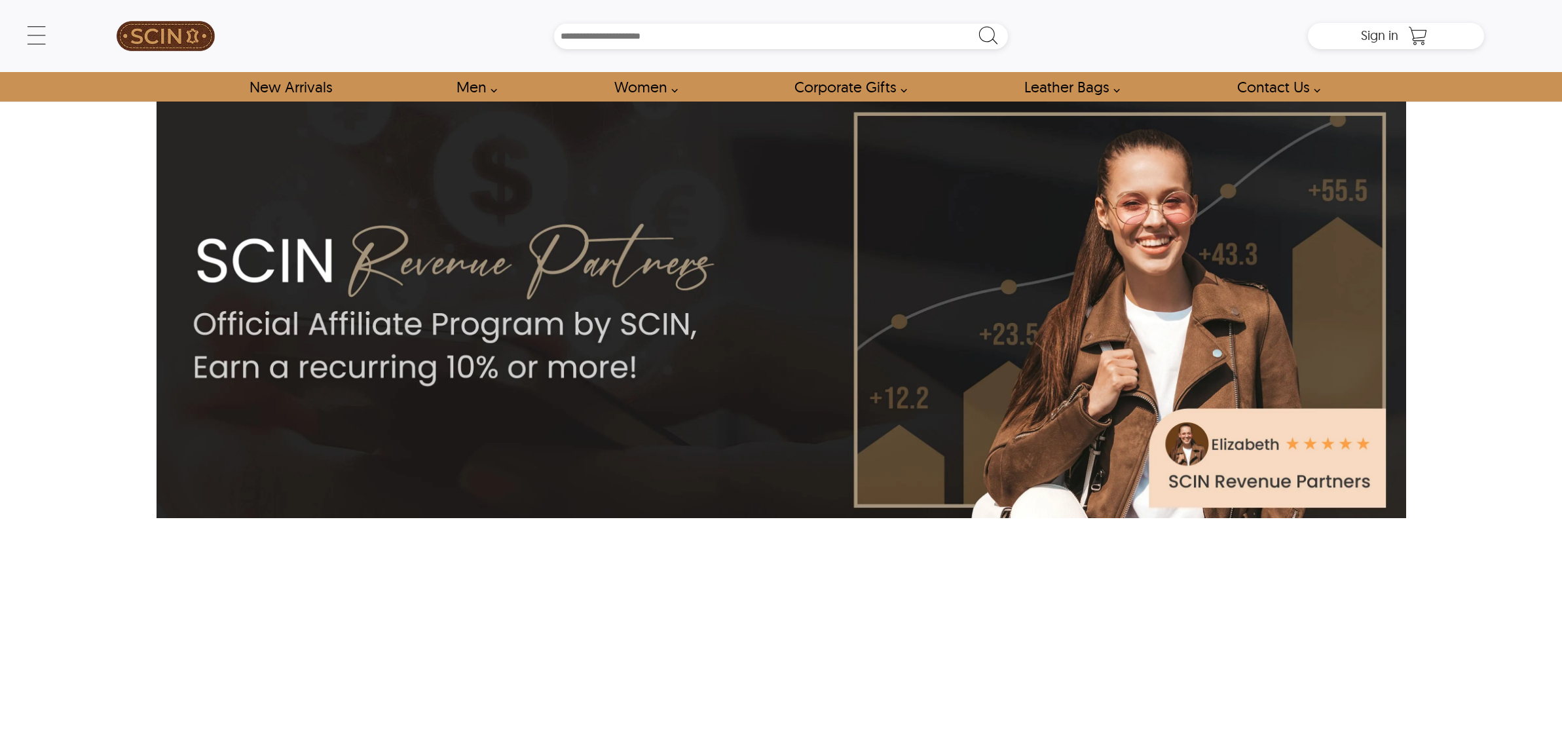 This screenshot has height=752, width=1562. Describe the element at coordinates (1379, 37) in the screenshot. I see `a: Sign in` at that location.